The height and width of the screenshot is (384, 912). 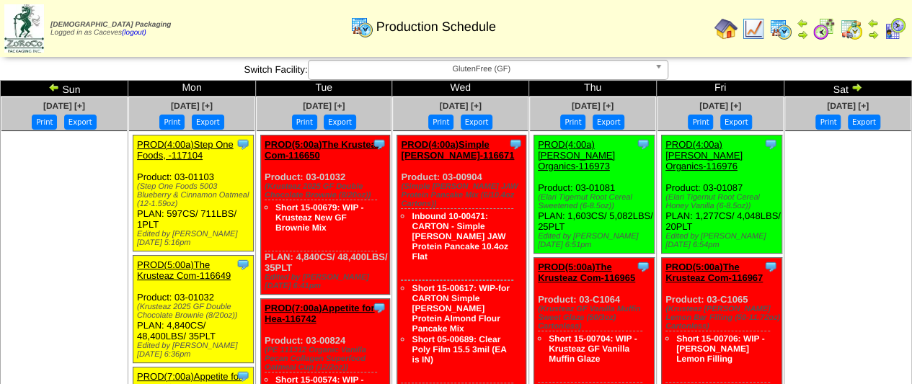 I want to click on a: Short 15-00704: WIP - Krusteaz GF Vanilla Muffin Glaze, so click(x=593, y=349).